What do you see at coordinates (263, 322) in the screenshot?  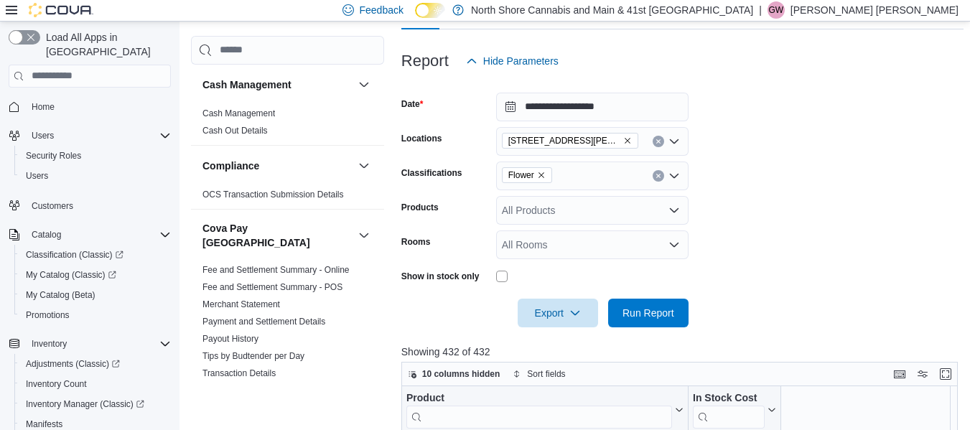 I see `a: Payment and Settlement Details` at bounding box center [263, 322].